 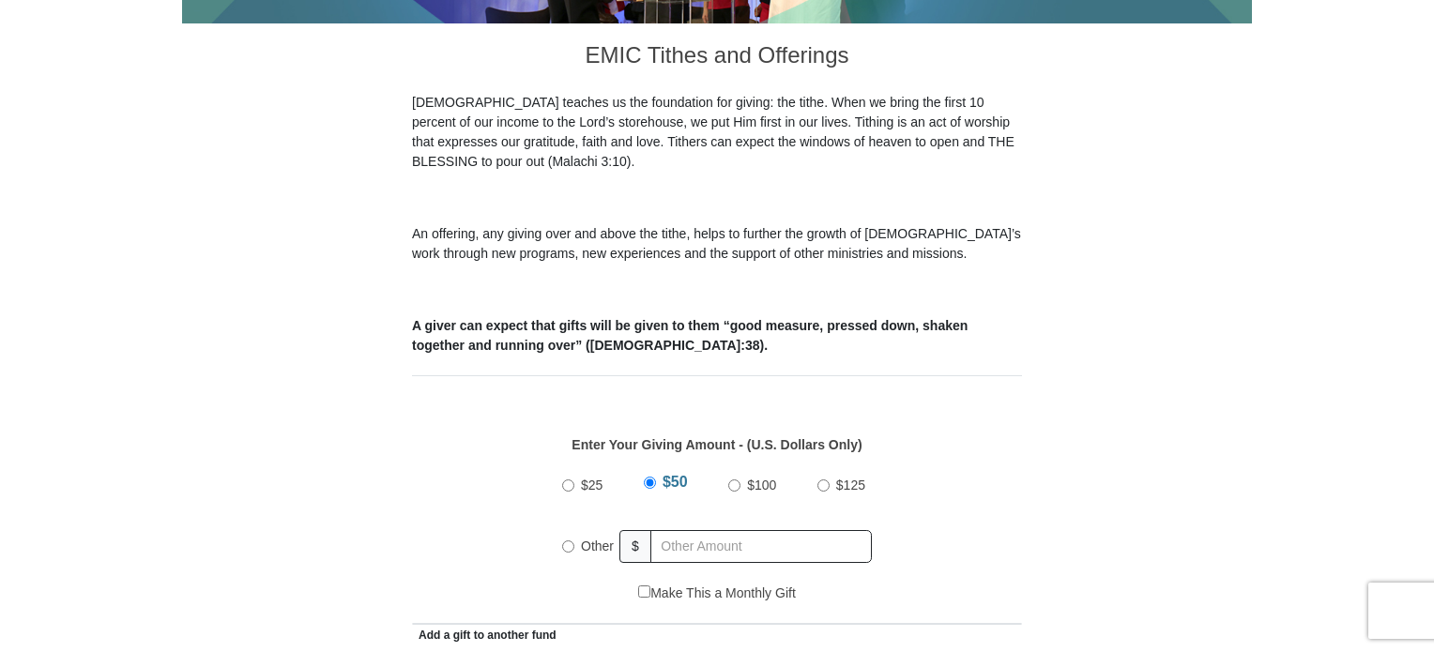 What do you see at coordinates (717, 593) in the screenshot?
I see `label: Make This a Monthly Gift` at bounding box center [717, 593].